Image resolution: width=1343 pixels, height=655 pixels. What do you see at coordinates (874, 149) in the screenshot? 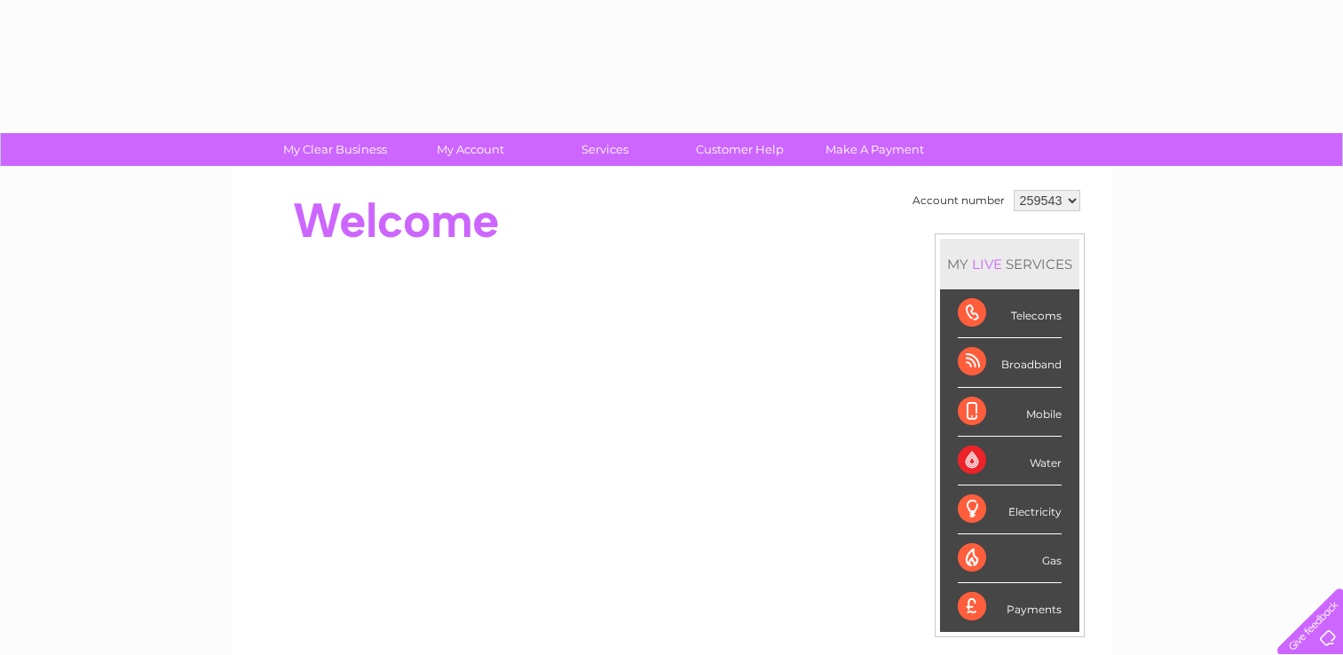
I see `a: Make A Payment` at bounding box center [874, 149].